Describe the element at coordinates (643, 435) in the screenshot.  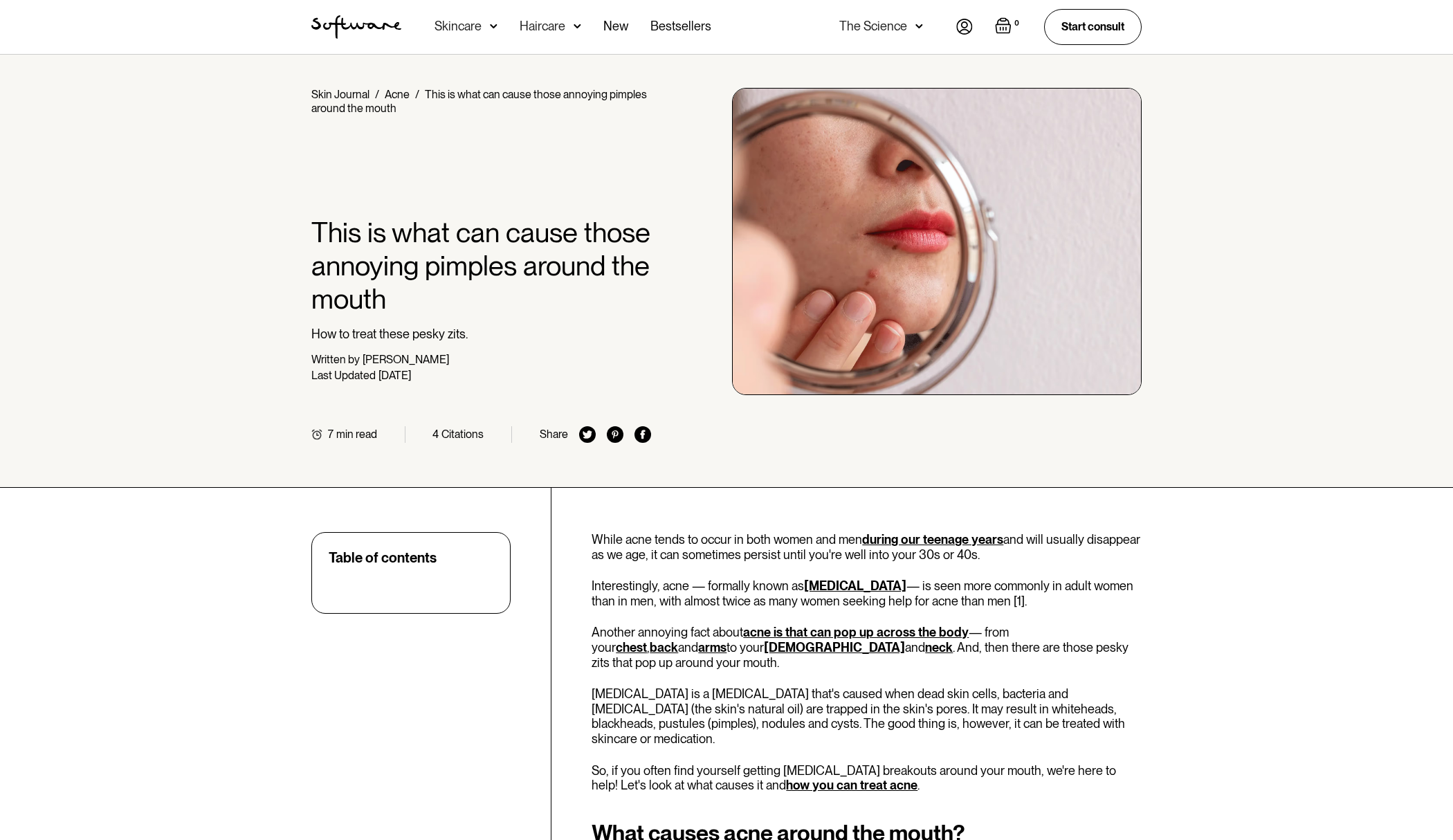
I see `img: facebook icon` at that location.